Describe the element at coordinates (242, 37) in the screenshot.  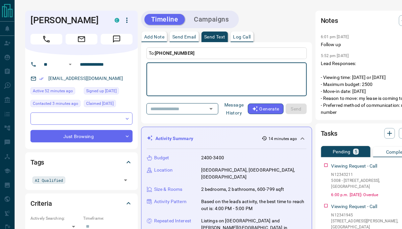
I see `p: Log Call` at that location.